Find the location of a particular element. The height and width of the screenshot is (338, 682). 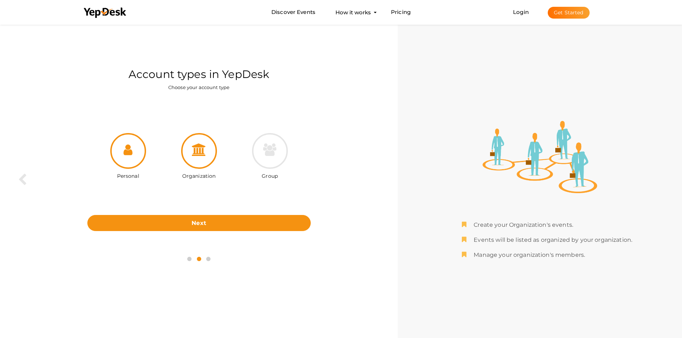

b: Next is located at coordinates (199, 223).